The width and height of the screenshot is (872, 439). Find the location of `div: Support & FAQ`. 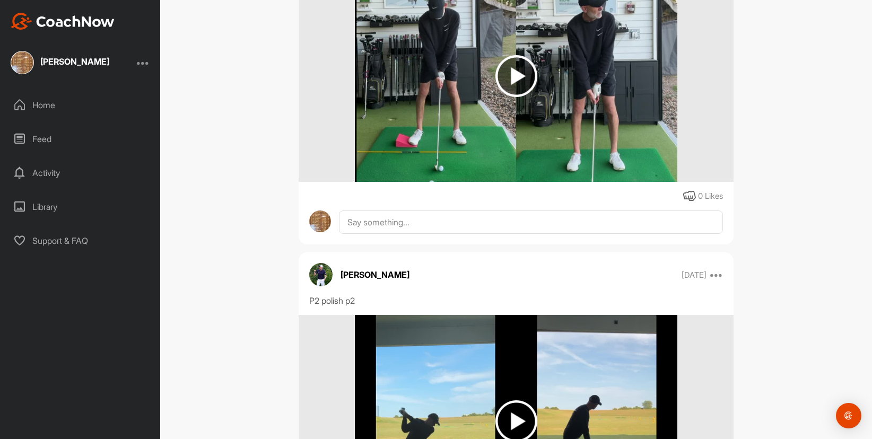

div: Support & FAQ is located at coordinates (81, 241).